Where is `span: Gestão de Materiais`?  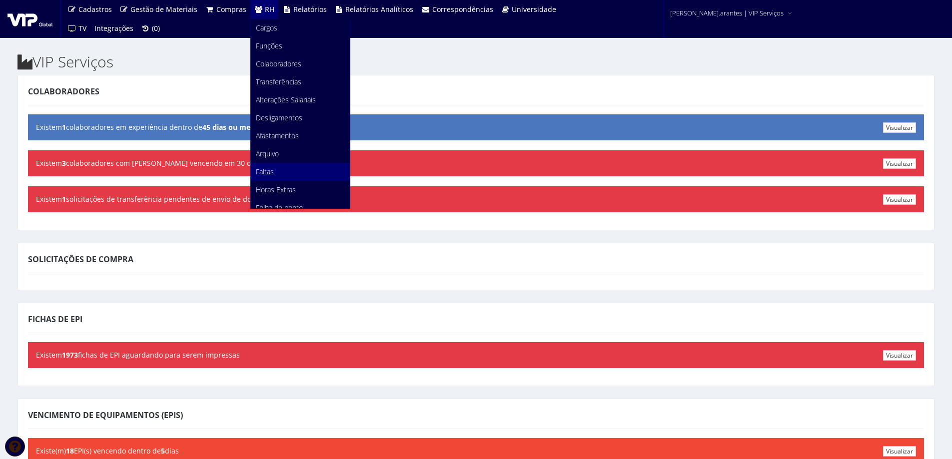 span: Gestão de Materiais is located at coordinates (164, 9).